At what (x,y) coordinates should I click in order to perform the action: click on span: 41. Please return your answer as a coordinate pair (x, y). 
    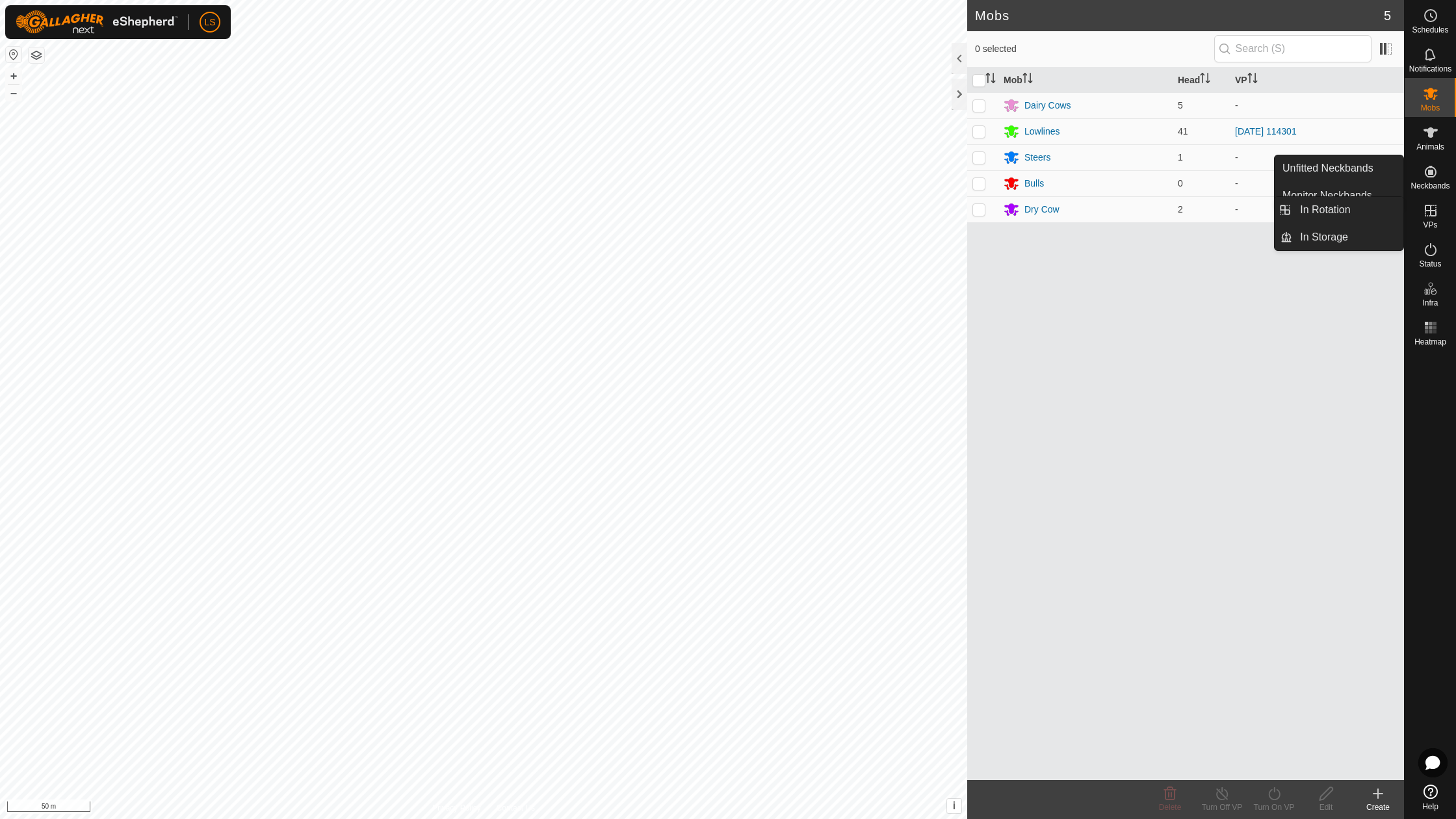
    Looking at the image, I should click on (1184, 131).